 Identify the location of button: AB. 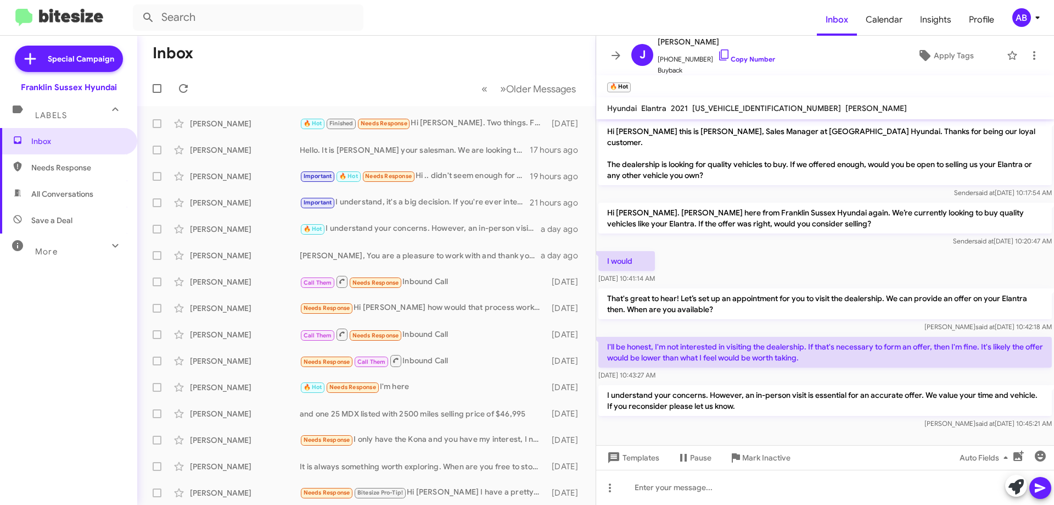
(1022, 18).